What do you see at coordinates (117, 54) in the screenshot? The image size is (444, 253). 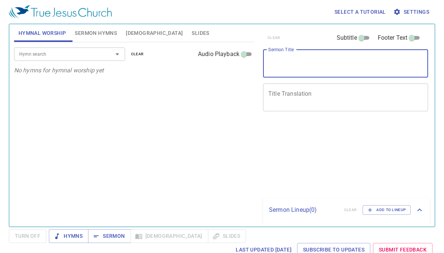 I see `button: Open` at bounding box center [117, 54].